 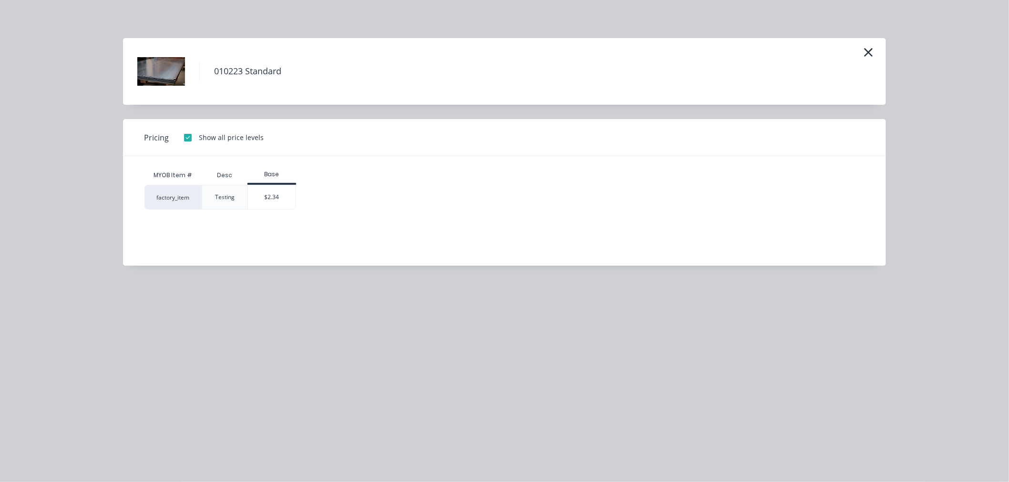 What do you see at coordinates (161, 72) in the screenshot?
I see `img: 010223 Standard` at bounding box center [161, 72].